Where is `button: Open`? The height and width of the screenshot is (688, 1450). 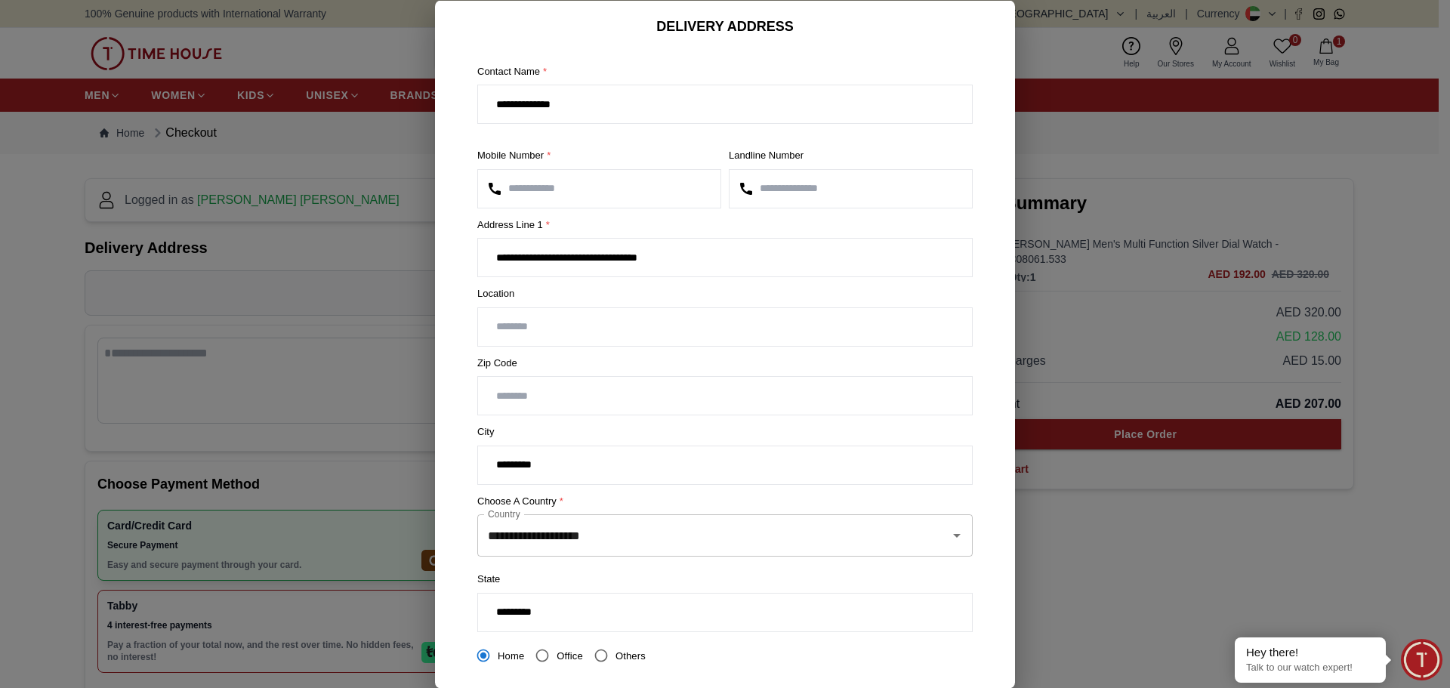
button: Open is located at coordinates (957, 536).